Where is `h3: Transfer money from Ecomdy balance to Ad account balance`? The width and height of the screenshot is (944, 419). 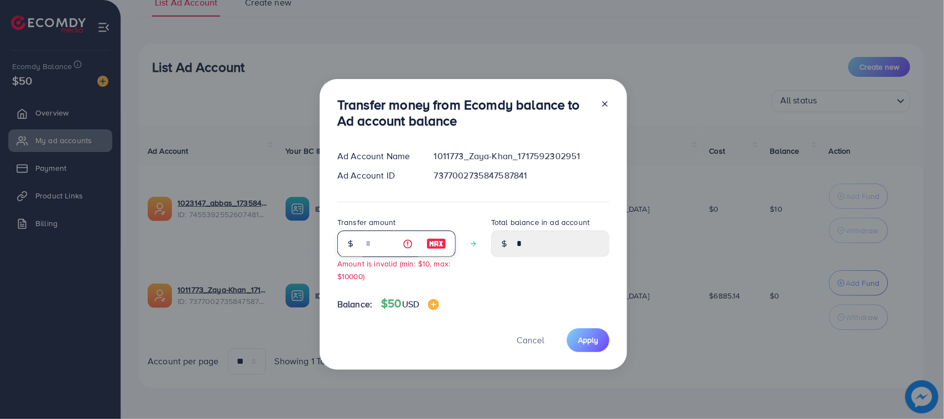 h3: Transfer money from Ecomdy balance to Ad account balance is located at coordinates (464, 113).